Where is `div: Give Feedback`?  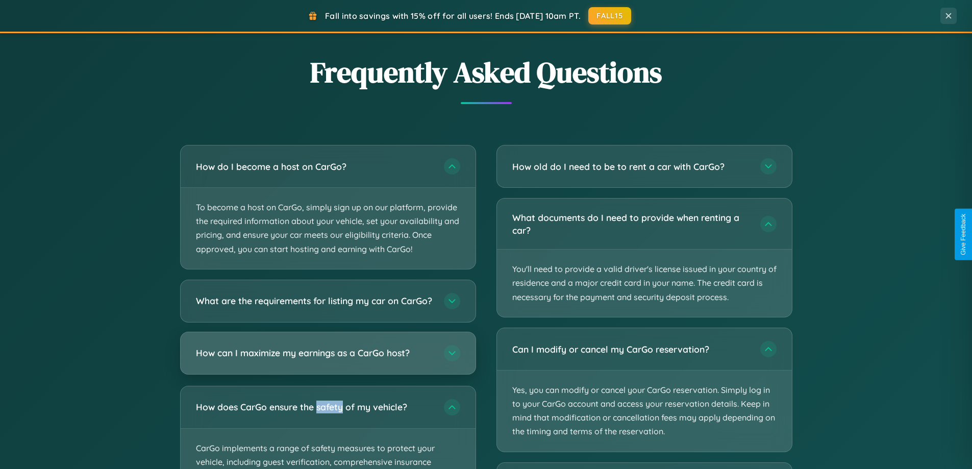 div: Give Feedback is located at coordinates (963, 234).